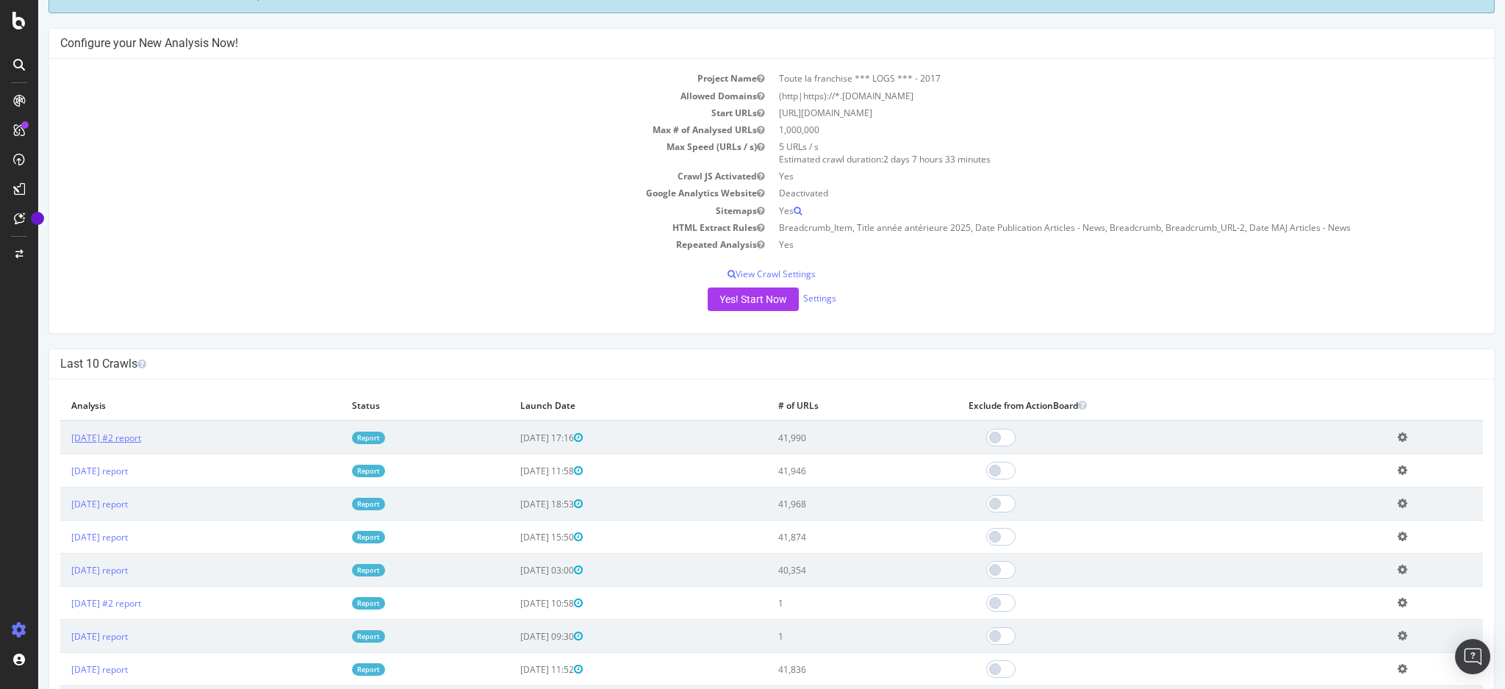  Describe the element at coordinates (378, 78) in the screenshot. I see `td: Project Name` at that location.